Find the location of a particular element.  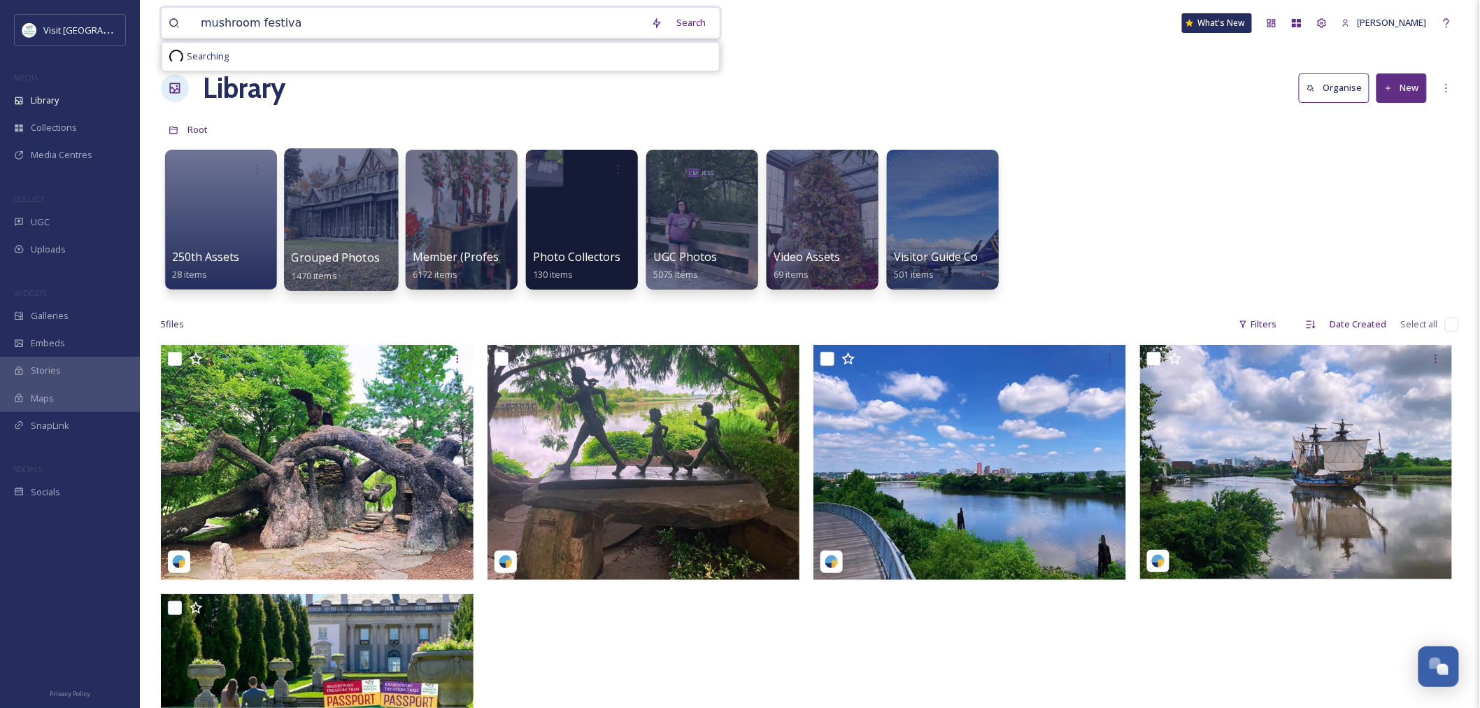

span: Video Assets is located at coordinates (807, 257).